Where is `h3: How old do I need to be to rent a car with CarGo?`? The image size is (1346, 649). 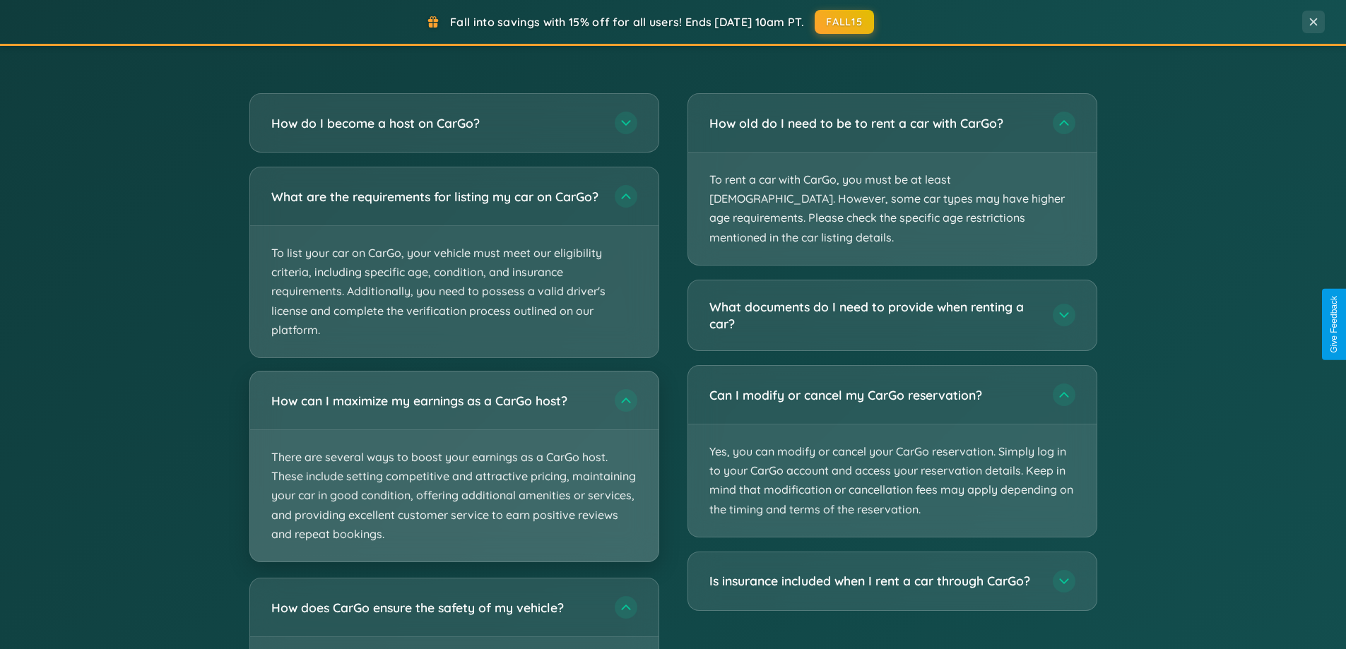
h3: How old do I need to be to rent a car with CarGo? is located at coordinates (874, 123).